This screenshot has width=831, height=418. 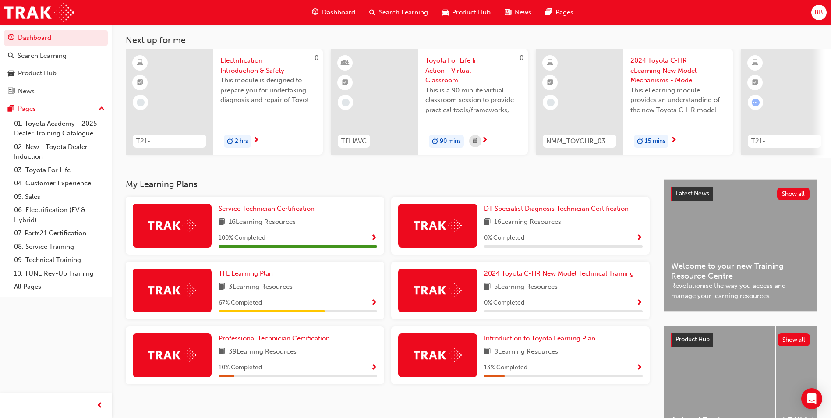 I want to click on span: 2 hrs, so click(x=241, y=141).